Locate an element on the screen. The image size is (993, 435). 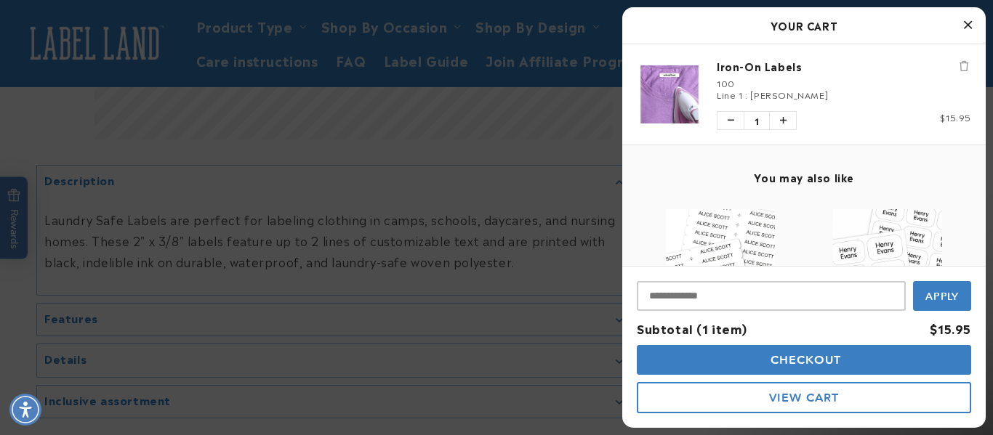
button: Apply is located at coordinates (942, 296).